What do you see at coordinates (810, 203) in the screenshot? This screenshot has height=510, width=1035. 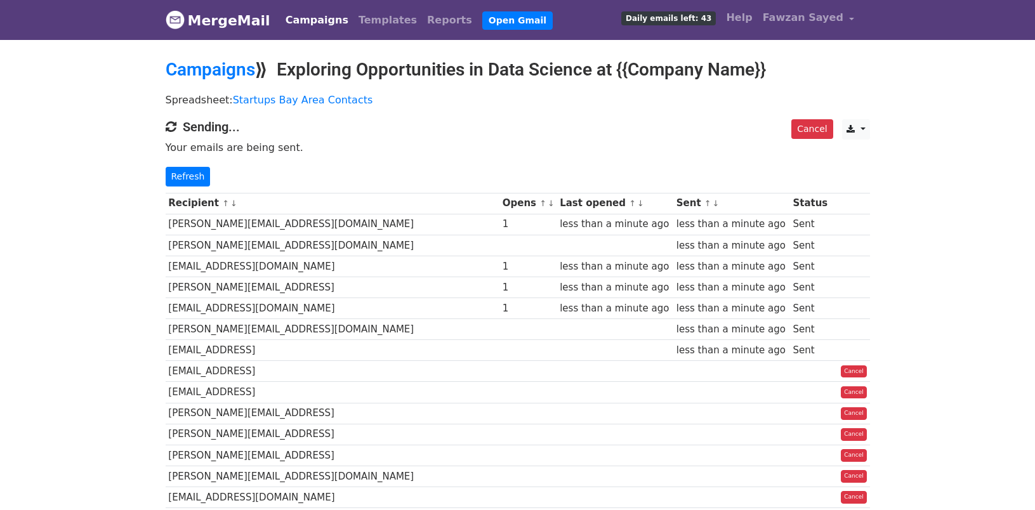 I see `th: Status` at bounding box center [810, 203].